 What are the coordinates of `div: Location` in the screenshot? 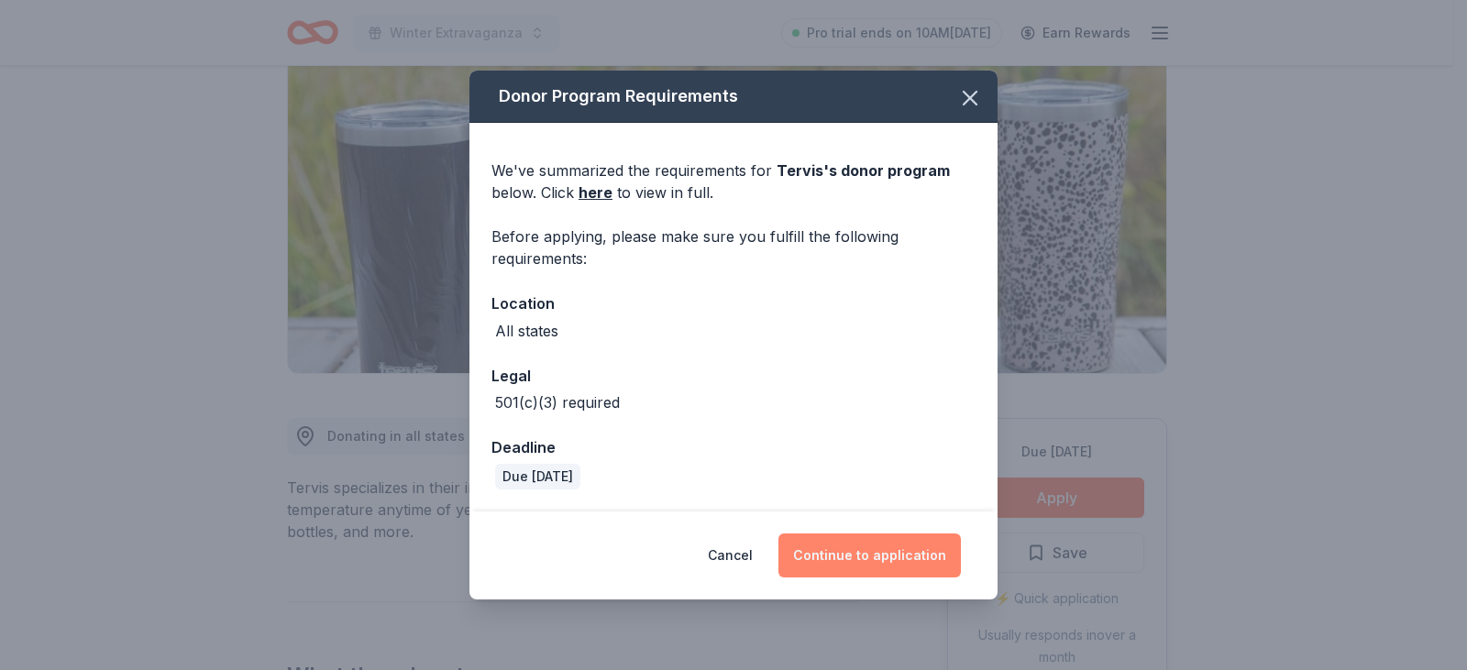 It's located at (734, 304).